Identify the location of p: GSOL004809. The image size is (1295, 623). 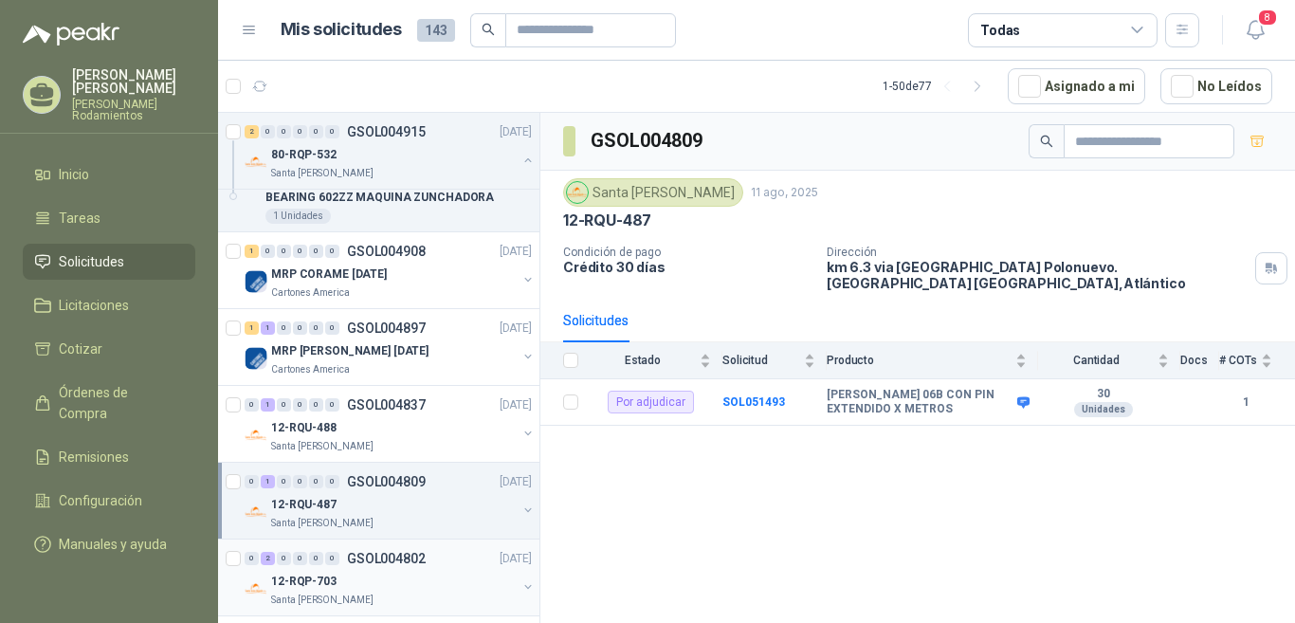
(386, 482).